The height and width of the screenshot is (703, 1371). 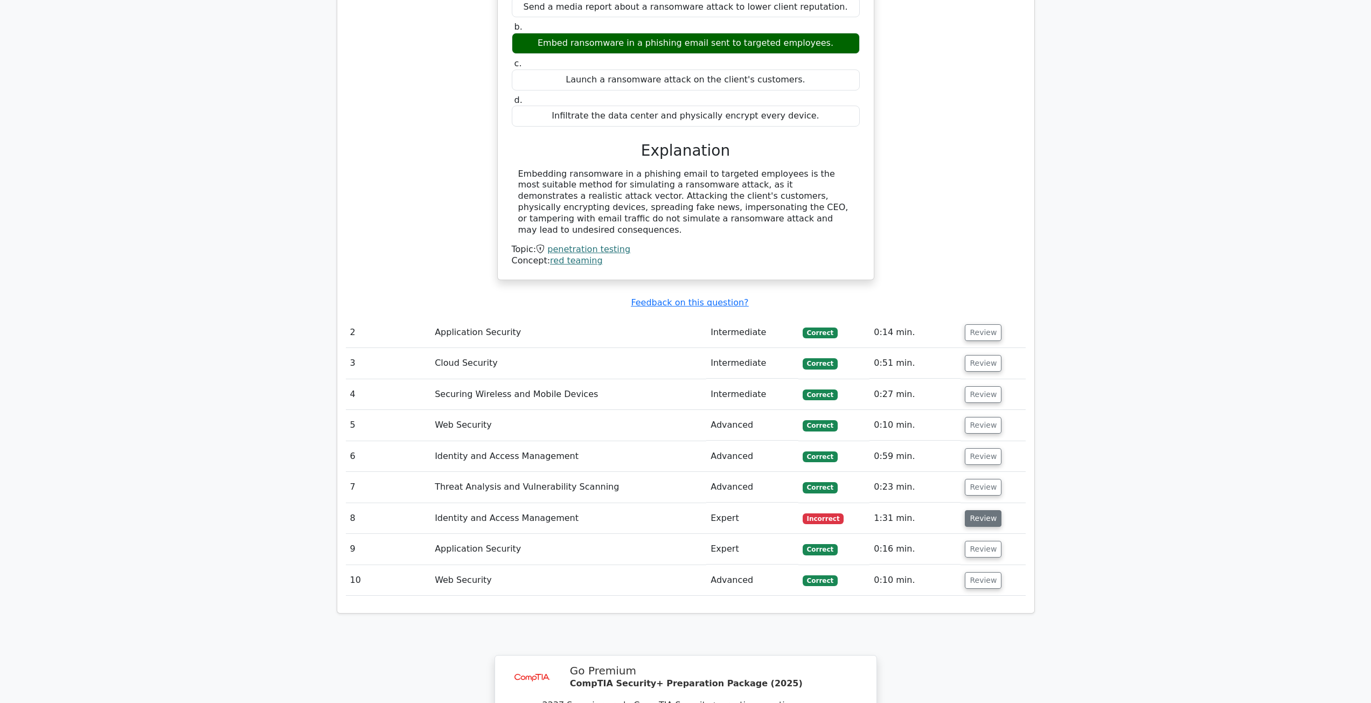 What do you see at coordinates (388, 549) in the screenshot?
I see `td: 9` at bounding box center [388, 549].